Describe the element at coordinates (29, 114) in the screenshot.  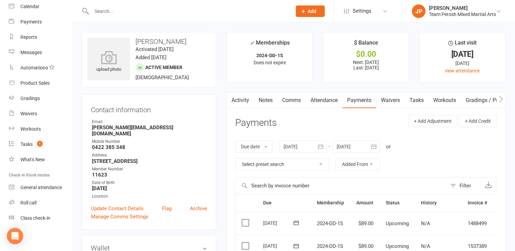
I see `div: Waivers` at that location.